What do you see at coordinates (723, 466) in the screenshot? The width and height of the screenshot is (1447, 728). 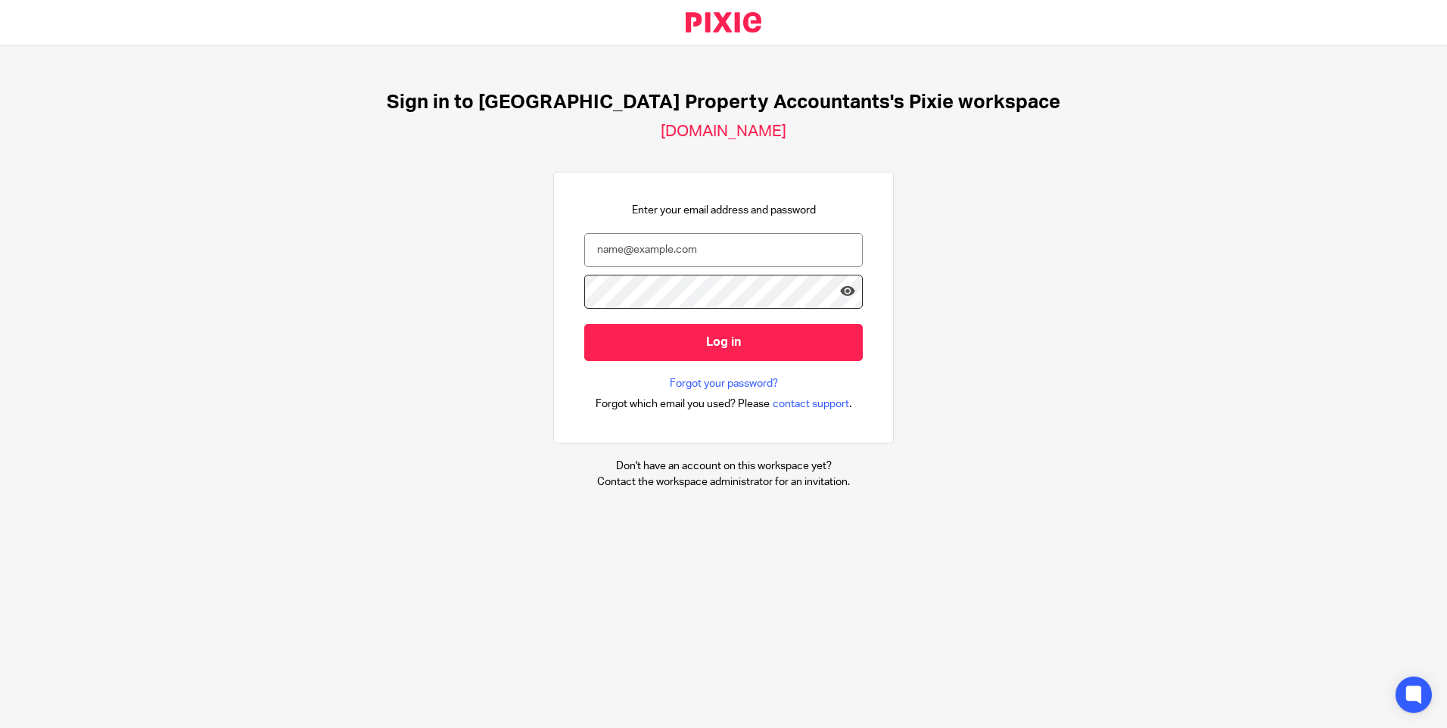 I see `p: Don't have an account on this workspace yet?` at bounding box center [723, 466].